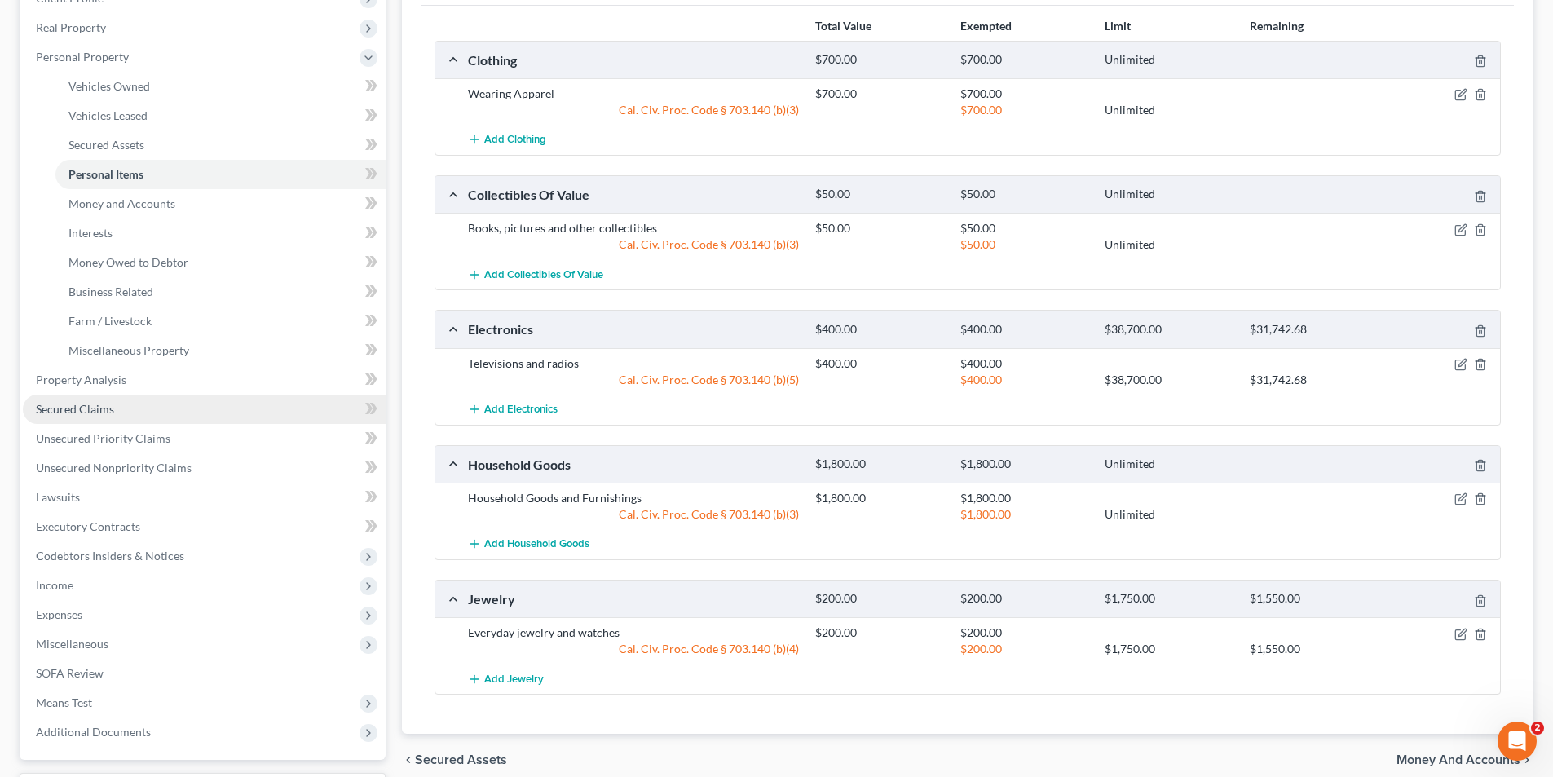 Image resolution: width=1553 pixels, height=777 pixels. I want to click on span: Interests, so click(90, 232).